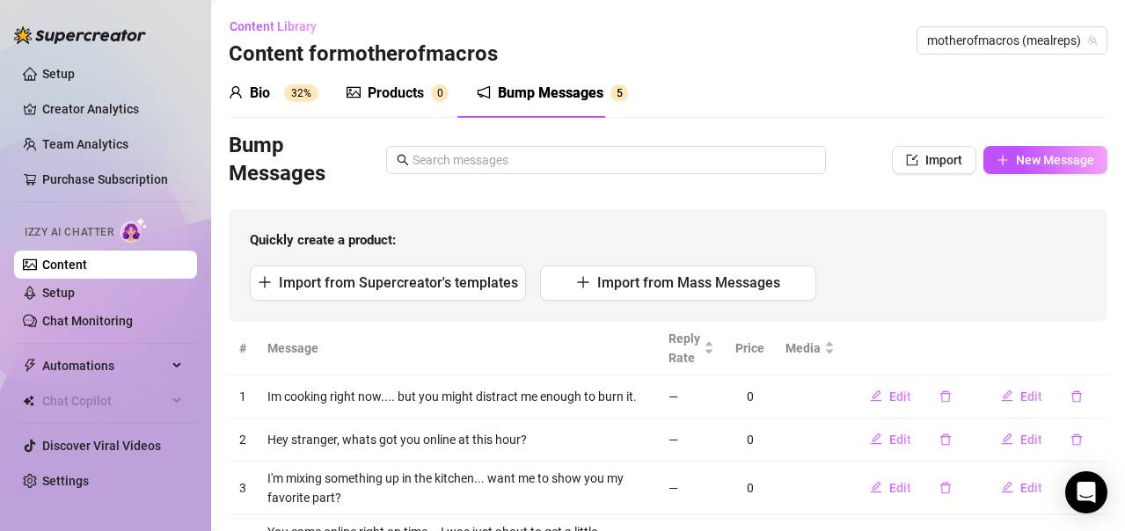 This screenshot has width=1125, height=531. What do you see at coordinates (678, 283) in the screenshot?
I see `button: Import from Mass Messages` at bounding box center [678, 283].